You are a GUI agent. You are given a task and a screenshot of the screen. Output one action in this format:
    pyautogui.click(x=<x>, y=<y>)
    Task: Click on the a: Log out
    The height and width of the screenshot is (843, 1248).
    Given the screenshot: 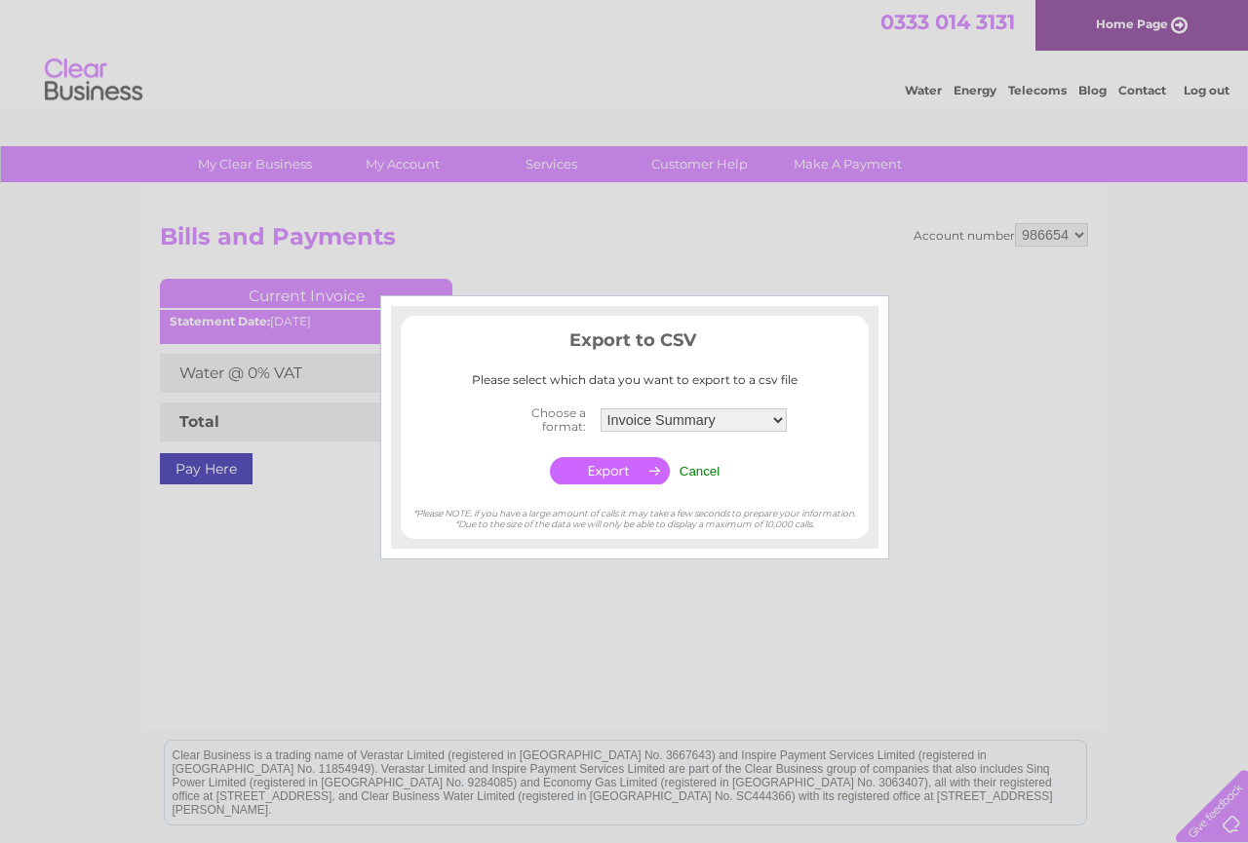 What is the action you would take?
    pyautogui.click(x=1206, y=90)
    